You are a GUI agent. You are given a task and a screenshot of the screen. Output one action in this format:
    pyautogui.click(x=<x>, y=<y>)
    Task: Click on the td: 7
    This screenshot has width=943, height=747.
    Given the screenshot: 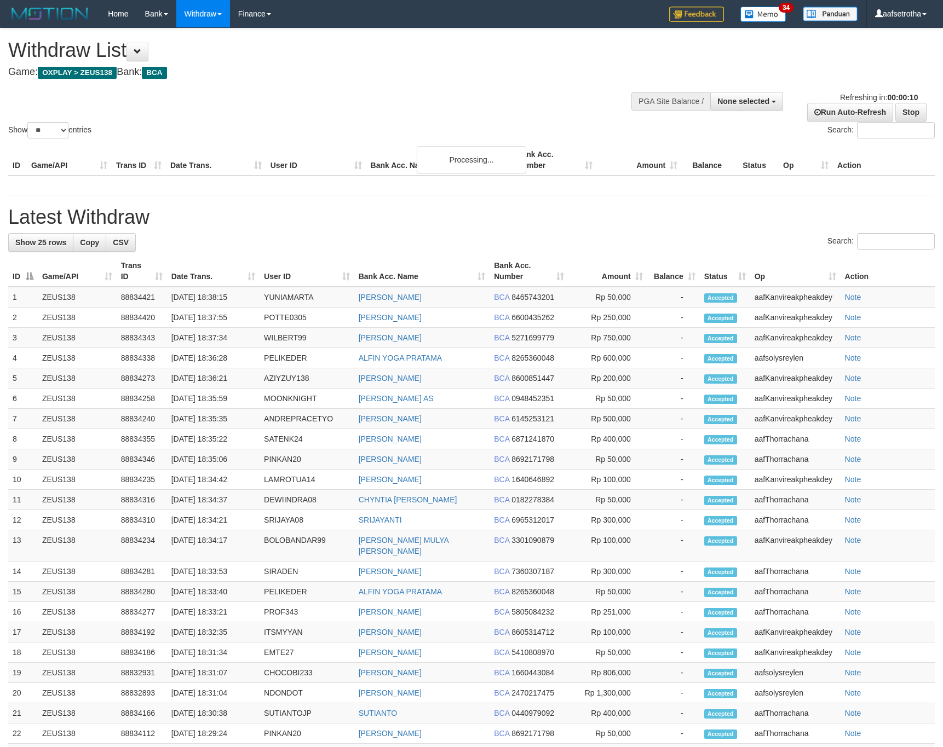 What is the action you would take?
    pyautogui.click(x=23, y=419)
    